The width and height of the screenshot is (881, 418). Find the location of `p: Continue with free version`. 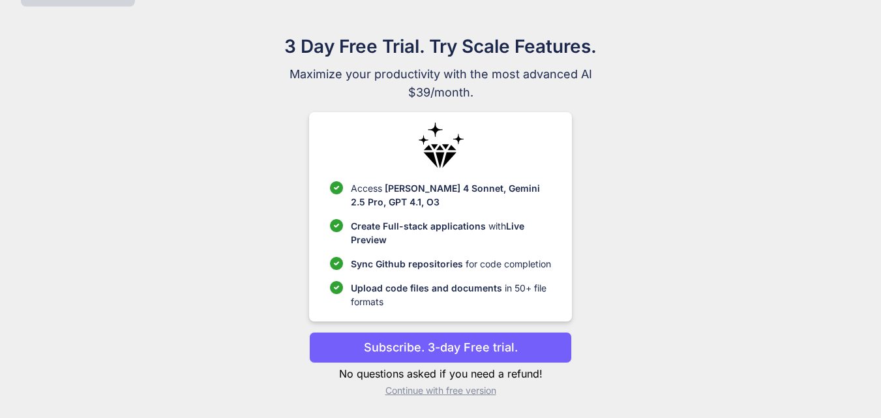

p: Continue with free version is located at coordinates (440, 390).